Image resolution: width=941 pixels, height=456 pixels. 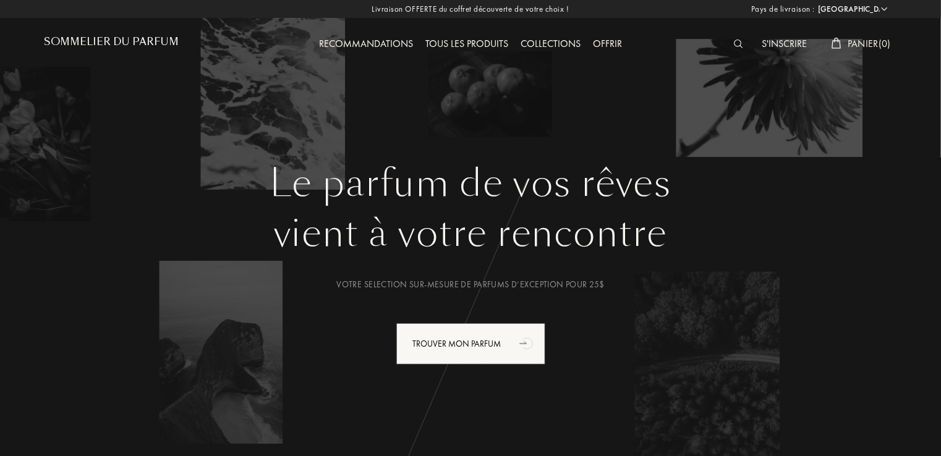 I want to click on a: Tous les produits, so click(x=467, y=43).